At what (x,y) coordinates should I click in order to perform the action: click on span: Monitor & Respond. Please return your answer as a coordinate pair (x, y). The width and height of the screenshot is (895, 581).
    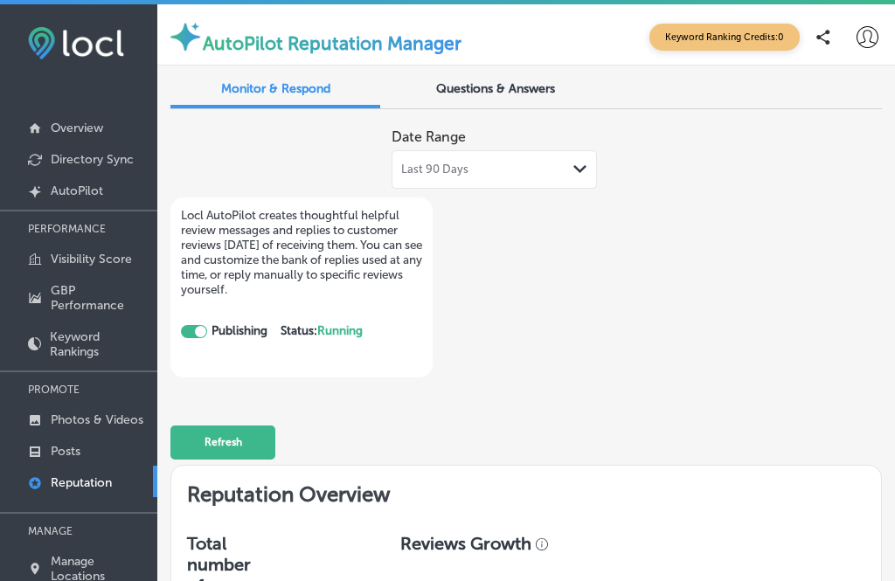
    Looking at the image, I should click on (275, 88).